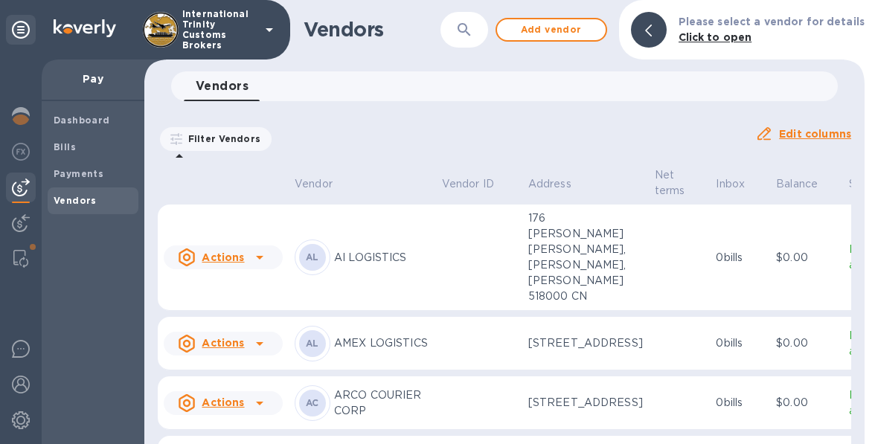 Image resolution: width=875 pixels, height=444 pixels. Describe the element at coordinates (468, 184) in the screenshot. I see `p: Vendor ID` at that location.